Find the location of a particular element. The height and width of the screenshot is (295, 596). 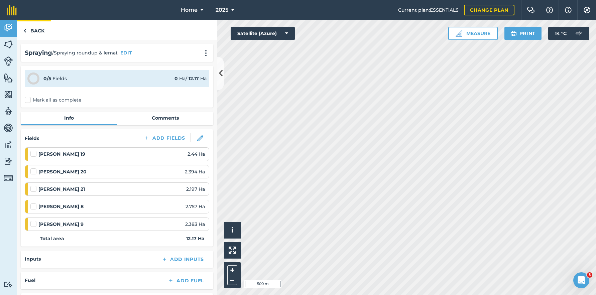

strong: 0 is located at coordinates (176, 79).